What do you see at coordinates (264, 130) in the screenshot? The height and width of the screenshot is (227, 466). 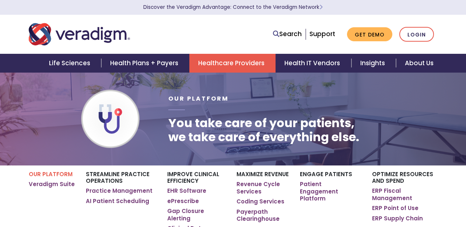 I see `h1: You take care of your patients, we take care of everything else.` at bounding box center [264, 130].